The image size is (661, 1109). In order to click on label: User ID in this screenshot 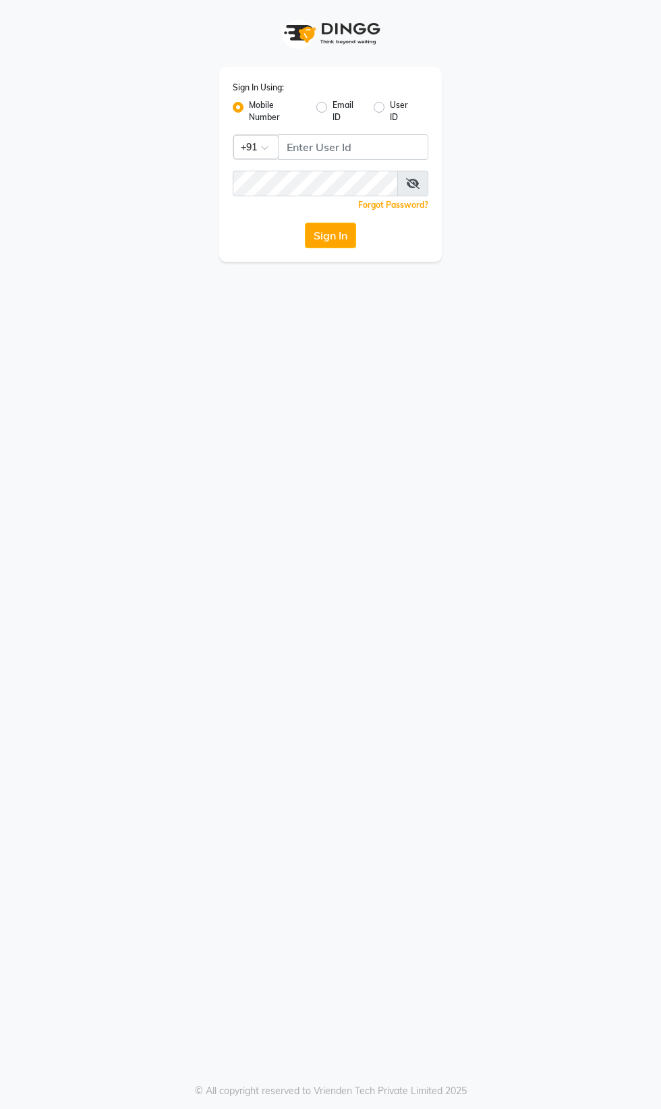, I will do `click(403, 111)`.